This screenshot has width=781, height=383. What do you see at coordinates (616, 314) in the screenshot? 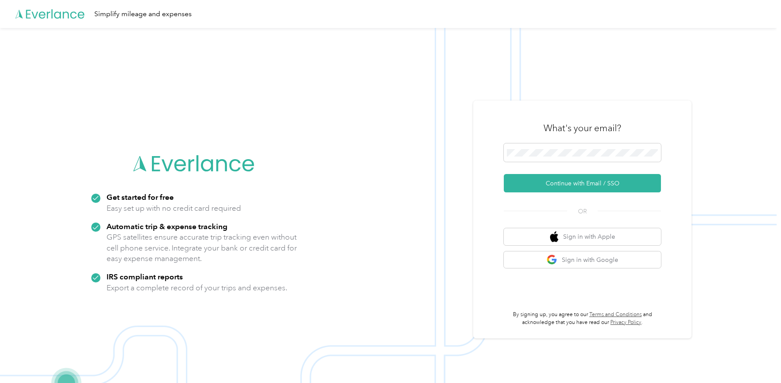
I see `a: Terms and Conditions` at bounding box center [616, 314].